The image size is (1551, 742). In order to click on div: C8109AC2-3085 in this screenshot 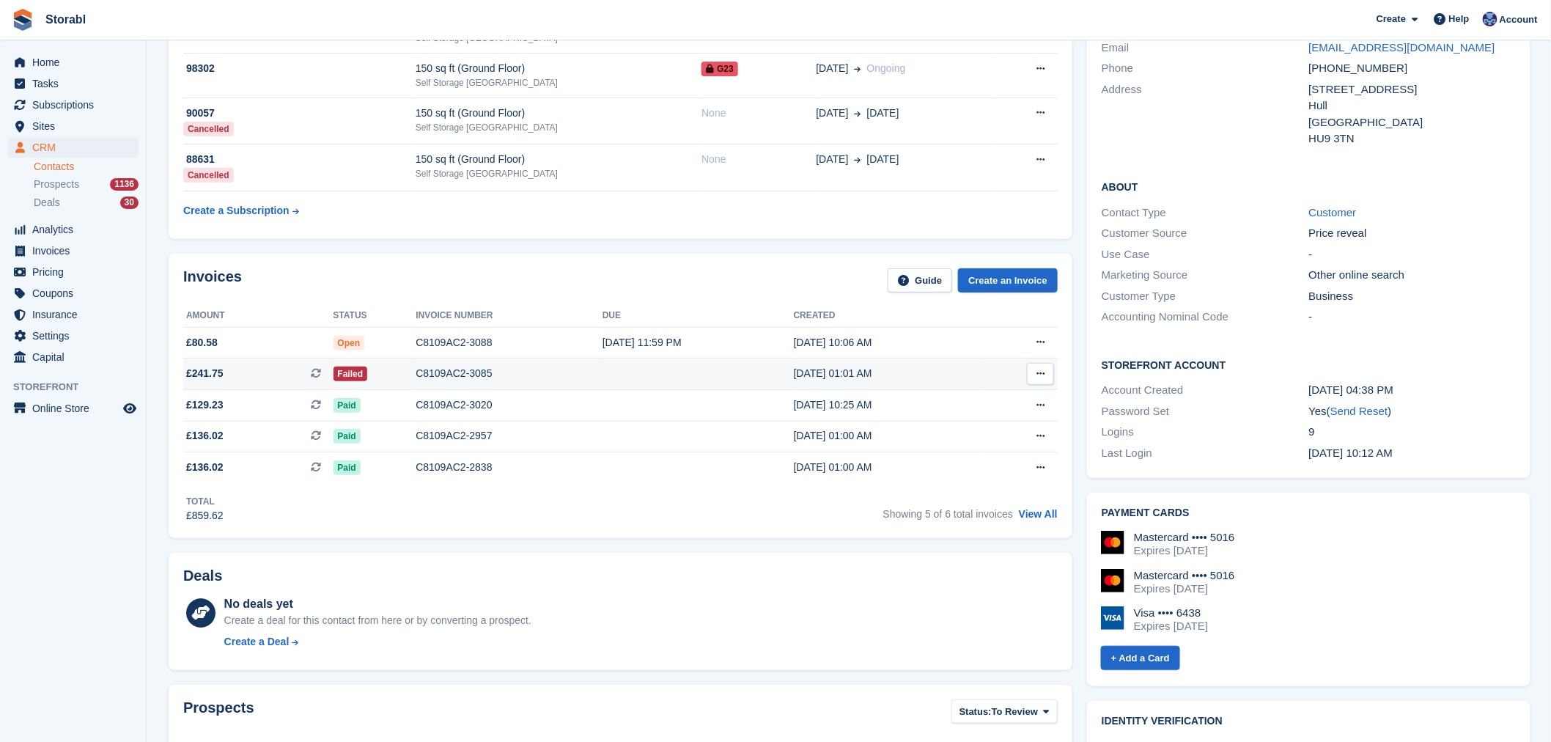, I will do `click(509, 373)`.